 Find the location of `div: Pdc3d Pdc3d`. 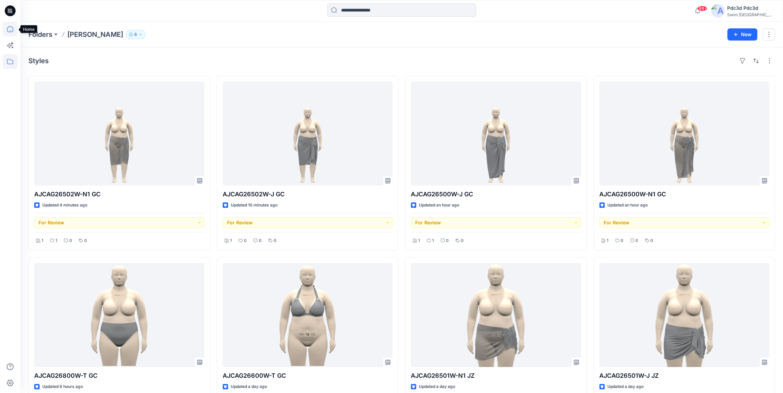

div: Pdc3d Pdc3d is located at coordinates (751, 8).